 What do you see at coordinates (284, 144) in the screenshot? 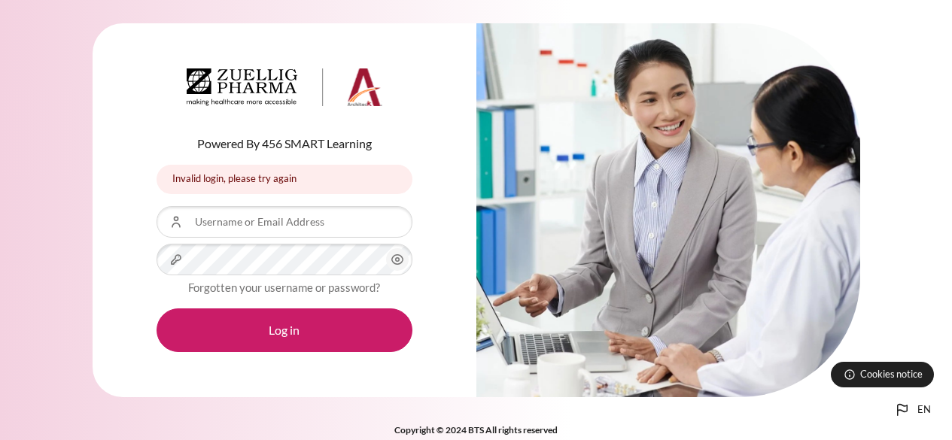
I see `p: Powered By 456 SMART Learning` at bounding box center [284, 144].